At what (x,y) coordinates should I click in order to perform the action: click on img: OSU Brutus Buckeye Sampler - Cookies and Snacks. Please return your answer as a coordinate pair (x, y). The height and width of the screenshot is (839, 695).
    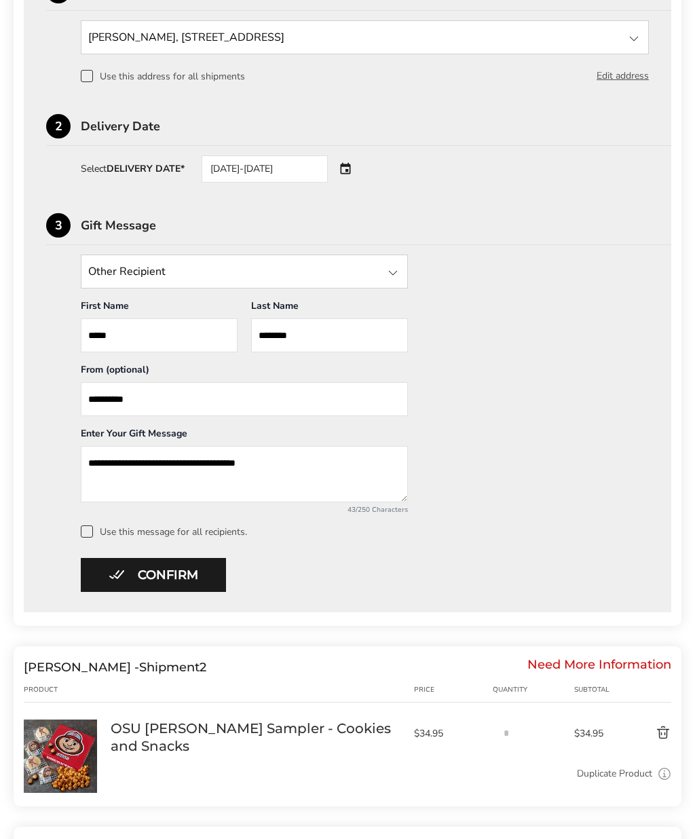
    Looking at the image, I should click on (60, 756).